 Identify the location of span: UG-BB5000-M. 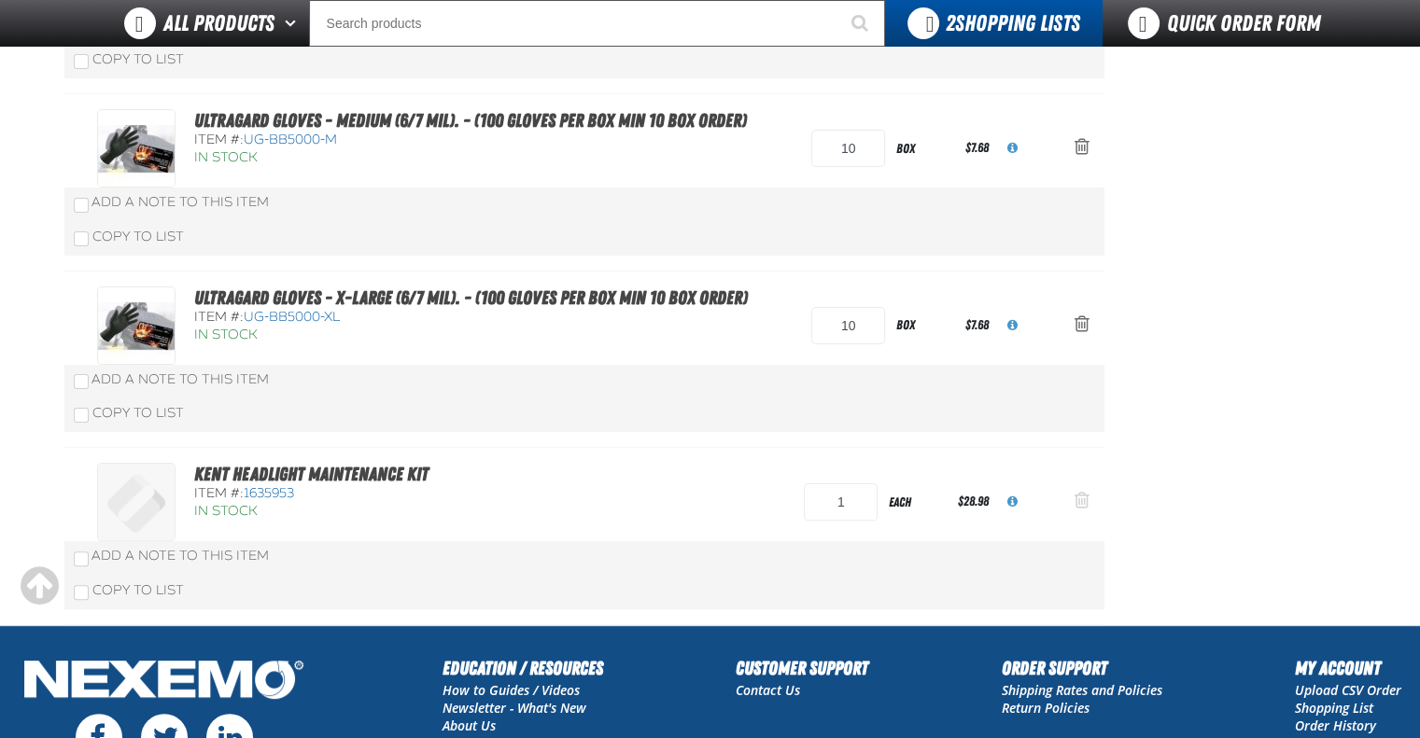
(290, 139).